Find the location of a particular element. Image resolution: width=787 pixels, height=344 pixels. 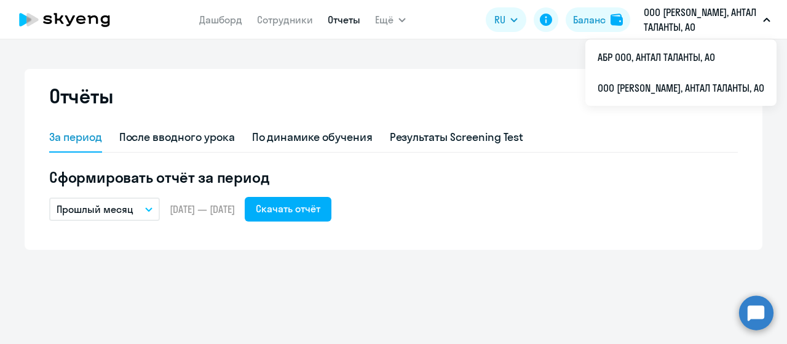

h5: Сформировать отчёт за период is located at coordinates (394, 177).